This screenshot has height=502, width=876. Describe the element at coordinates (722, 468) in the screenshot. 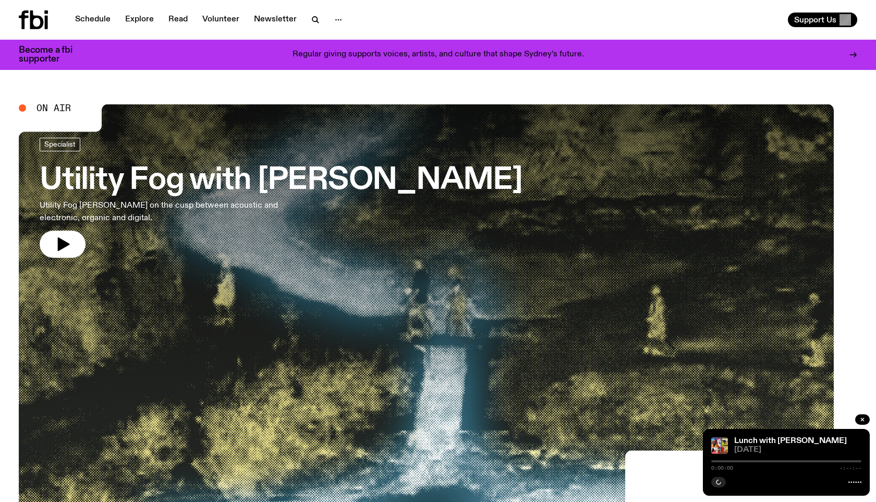

I see `span: 0:00:00` at that location.